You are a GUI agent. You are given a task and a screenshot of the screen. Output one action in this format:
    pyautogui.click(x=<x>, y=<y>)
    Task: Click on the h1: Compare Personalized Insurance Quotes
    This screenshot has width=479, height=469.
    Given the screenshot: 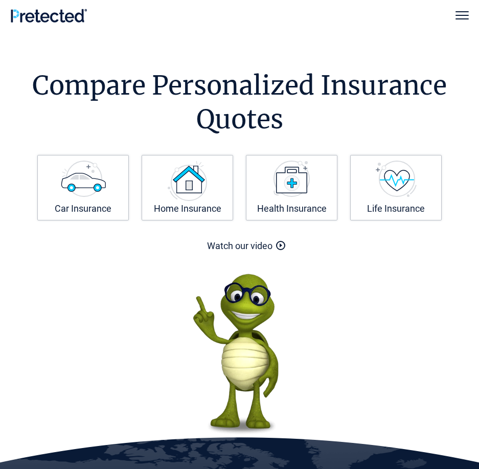 What is the action you would take?
    pyautogui.click(x=239, y=102)
    